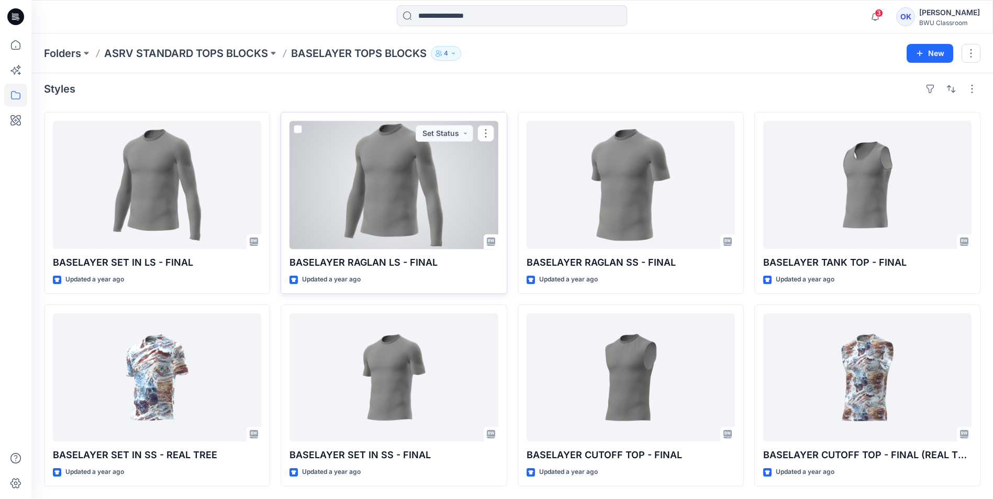 The image size is (993, 499). I want to click on a: Folders, so click(62, 53).